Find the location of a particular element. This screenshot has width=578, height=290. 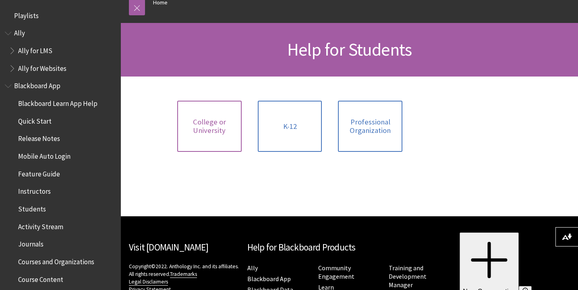

span: Quick Start is located at coordinates (35, 120).